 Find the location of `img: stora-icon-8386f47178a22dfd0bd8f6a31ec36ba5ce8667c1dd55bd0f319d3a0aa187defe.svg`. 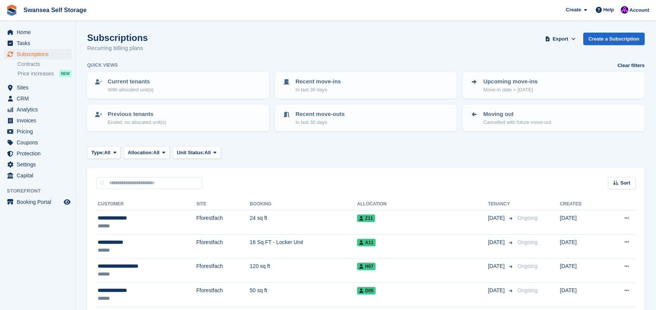

img: stora-icon-8386f47178a22dfd0bd8f6a31ec36ba5ce8667c1dd55bd0f319d3a0aa187defe.svg is located at coordinates (12, 10).